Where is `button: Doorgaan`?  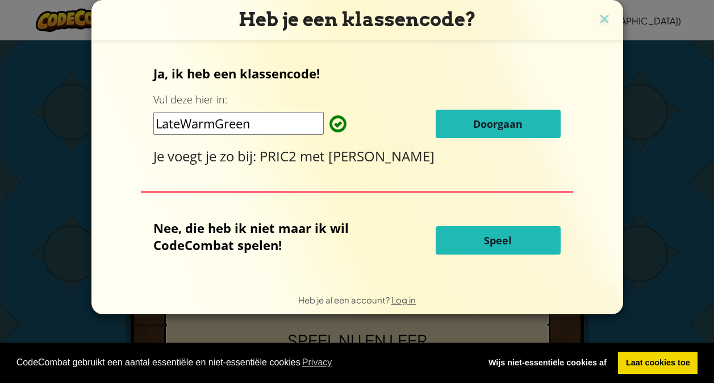
button: Doorgaan is located at coordinates (498, 124).